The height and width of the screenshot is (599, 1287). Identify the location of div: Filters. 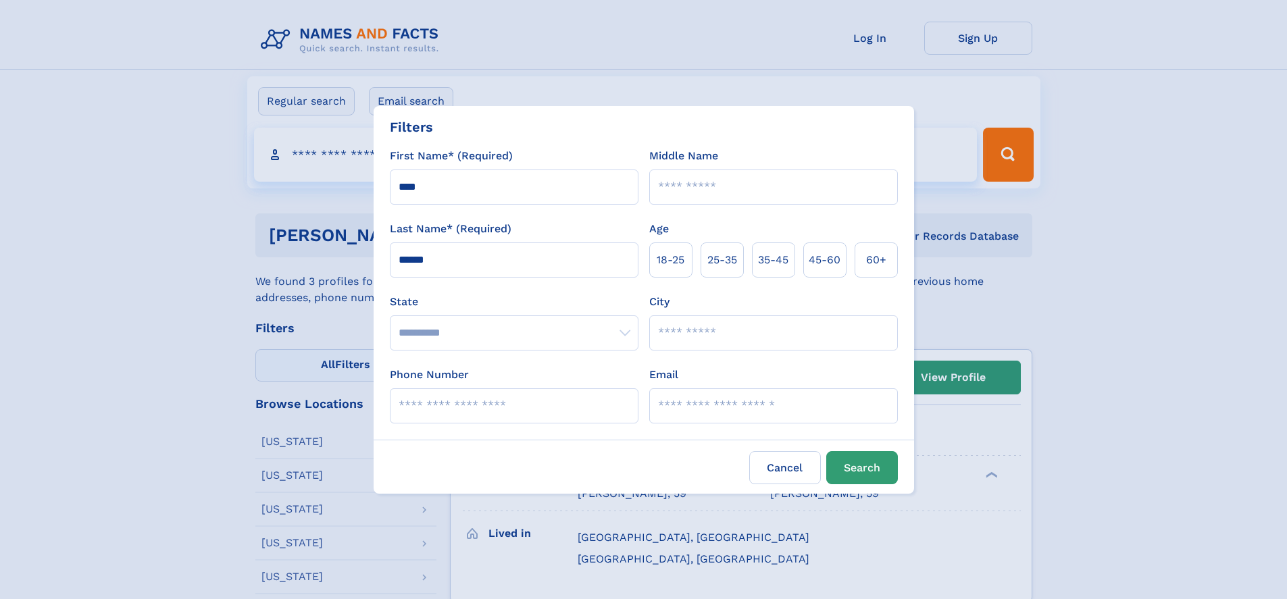
(411, 127).